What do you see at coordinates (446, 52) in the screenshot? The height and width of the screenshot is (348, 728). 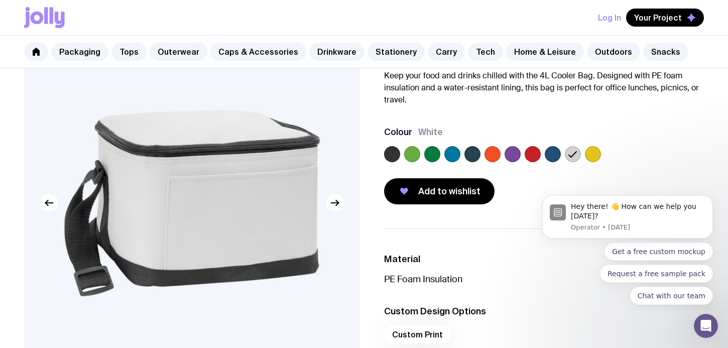 I see `a: Carry` at bounding box center [446, 52].